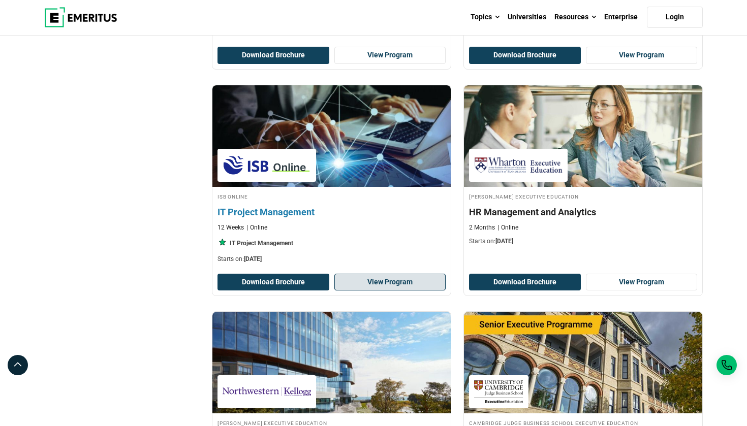 This screenshot has height=426, width=747. Describe the element at coordinates (331, 212) in the screenshot. I see `h4: IT Project Management` at that location.